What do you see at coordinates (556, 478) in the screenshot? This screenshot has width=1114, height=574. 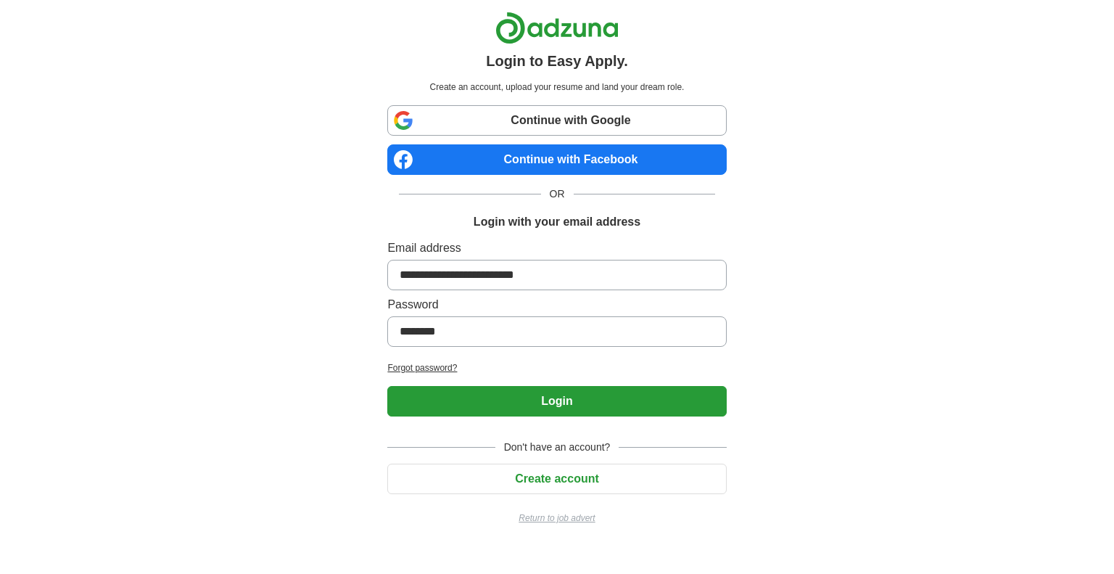 I see `a: Create account` at bounding box center [556, 478].